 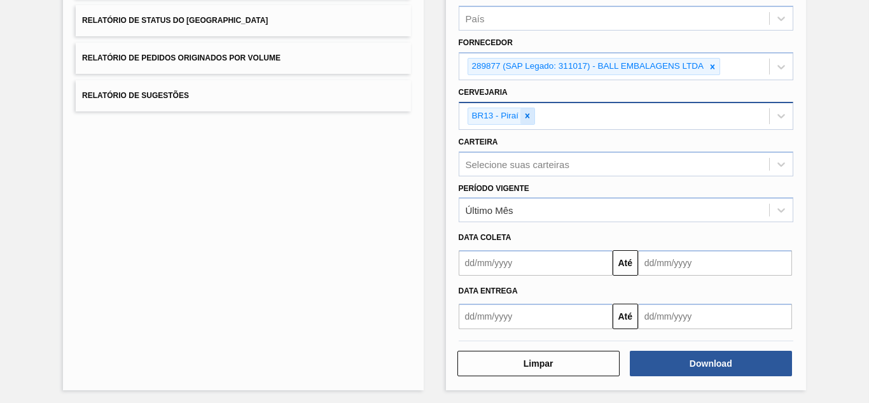 What do you see at coordinates (243, 58) in the screenshot?
I see `button: Relatório de Pedidos Originados por Volume` at bounding box center [243, 58].